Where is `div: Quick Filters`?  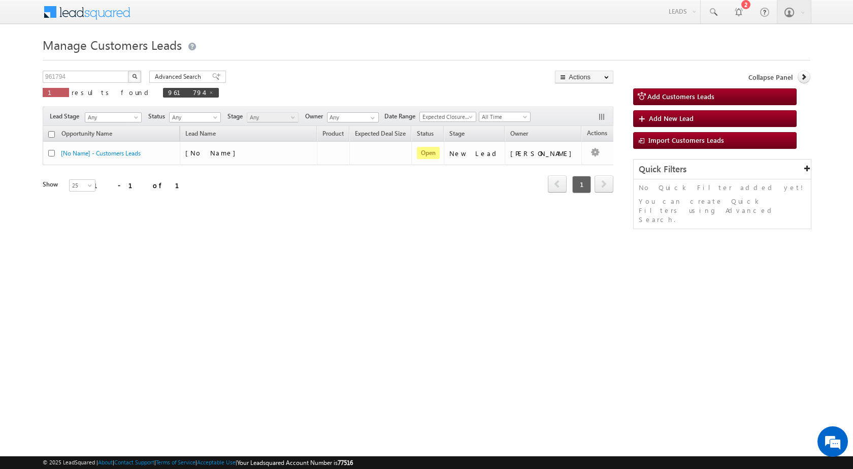
div: Quick Filters is located at coordinates (722, 169).